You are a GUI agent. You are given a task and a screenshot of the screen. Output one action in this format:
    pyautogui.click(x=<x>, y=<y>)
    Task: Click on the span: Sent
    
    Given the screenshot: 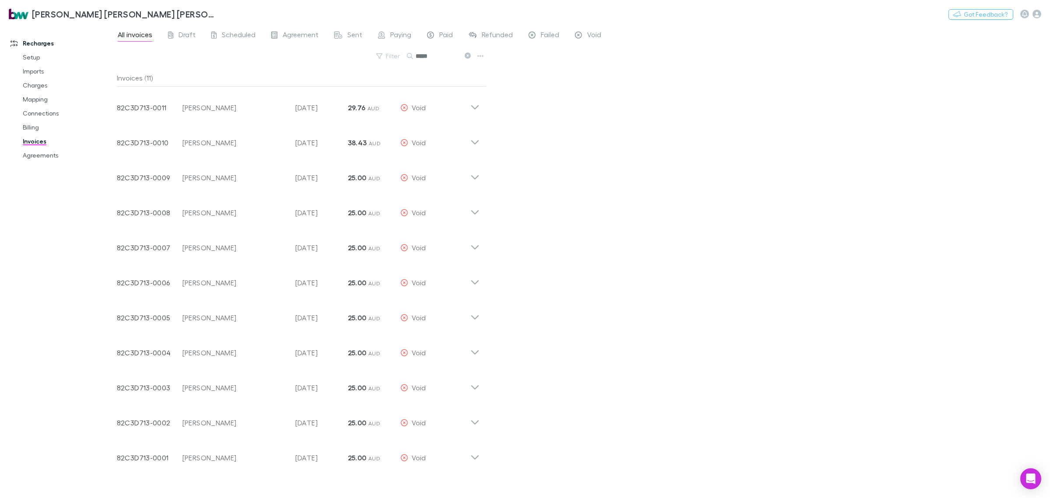 What is the action you would take?
    pyautogui.click(x=355, y=36)
    